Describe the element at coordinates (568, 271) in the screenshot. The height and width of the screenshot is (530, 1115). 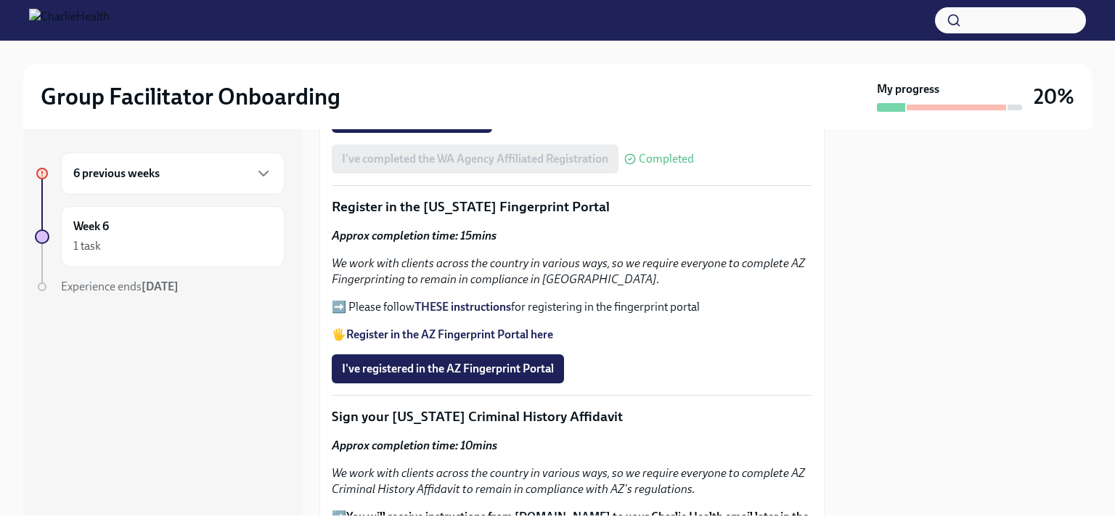
I see `em: We work with clients across the country in various ways, so we require everyone to complete AZ Fi...` at that location.